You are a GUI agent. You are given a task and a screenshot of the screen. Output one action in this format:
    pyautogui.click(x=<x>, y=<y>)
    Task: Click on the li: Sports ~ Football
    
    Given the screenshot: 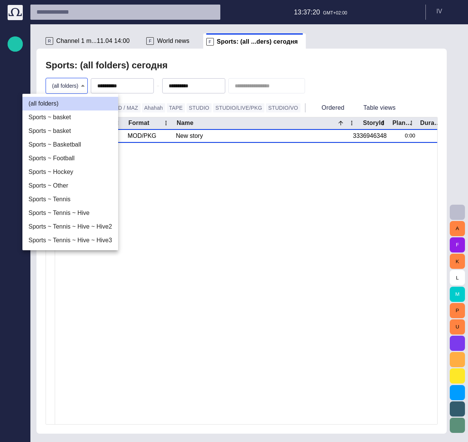 What is the action you would take?
    pyautogui.click(x=70, y=158)
    